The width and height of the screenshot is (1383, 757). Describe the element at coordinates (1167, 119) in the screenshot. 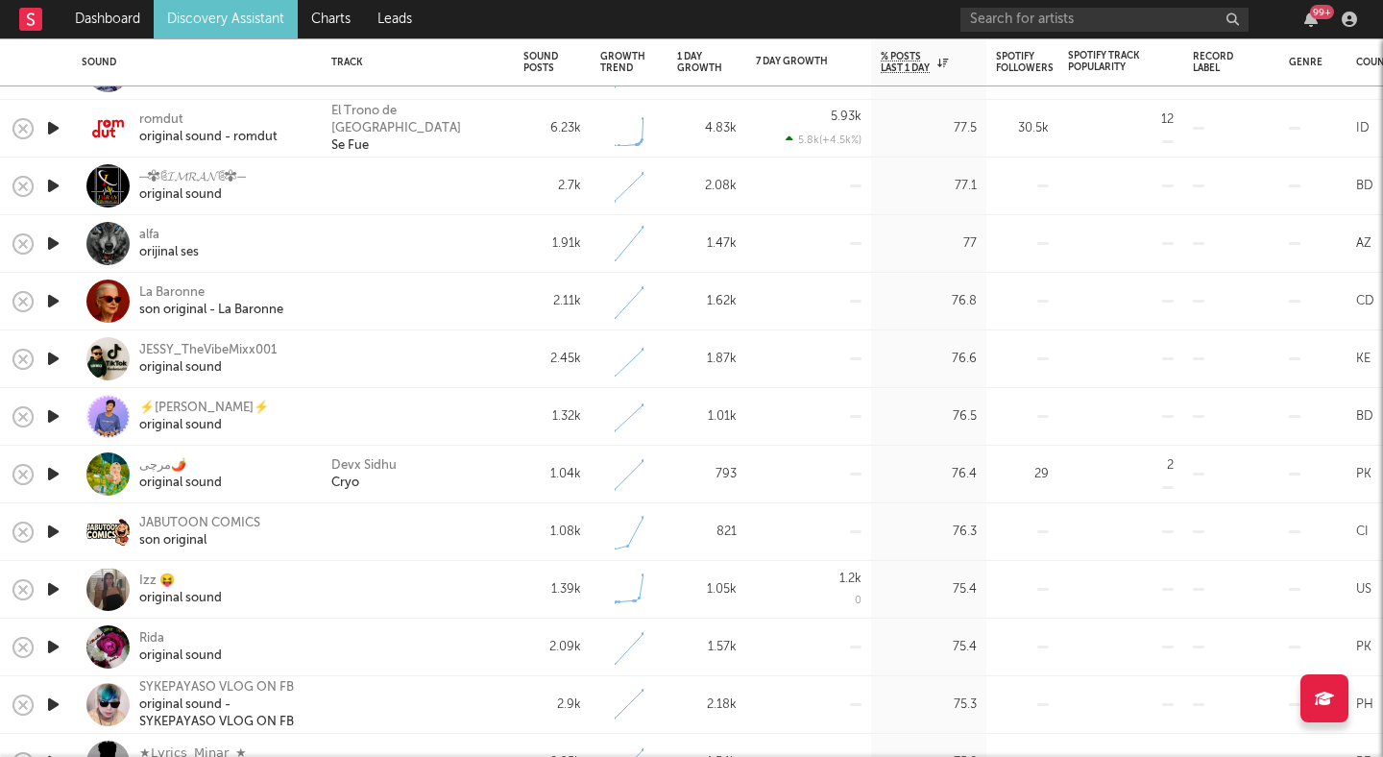

I see `div: 12` at that location.